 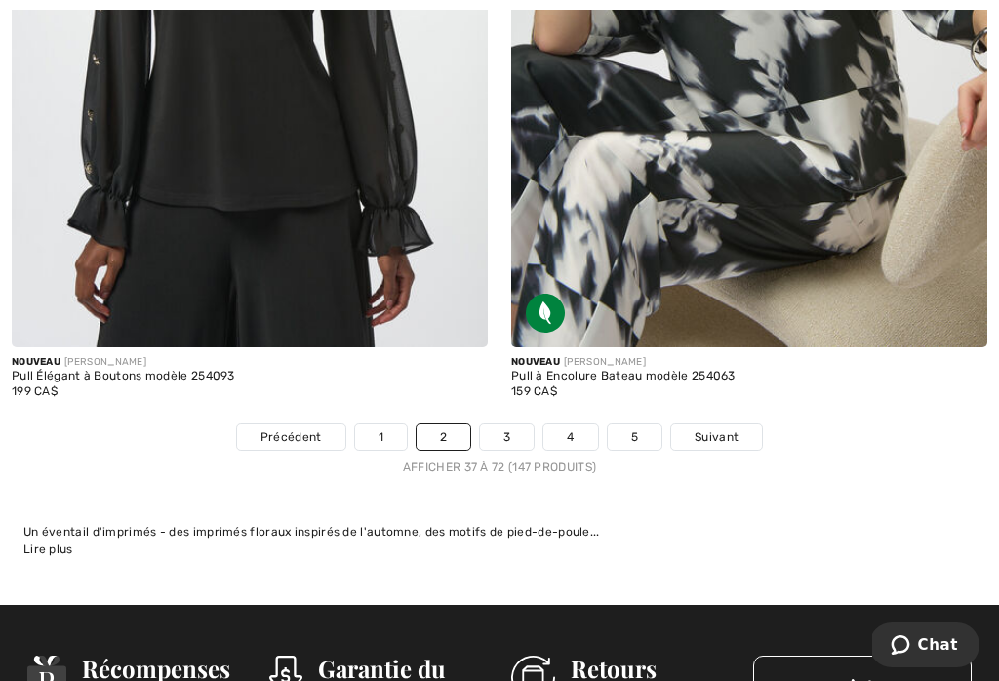 I want to click on img: Tissu écologique, so click(x=545, y=313).